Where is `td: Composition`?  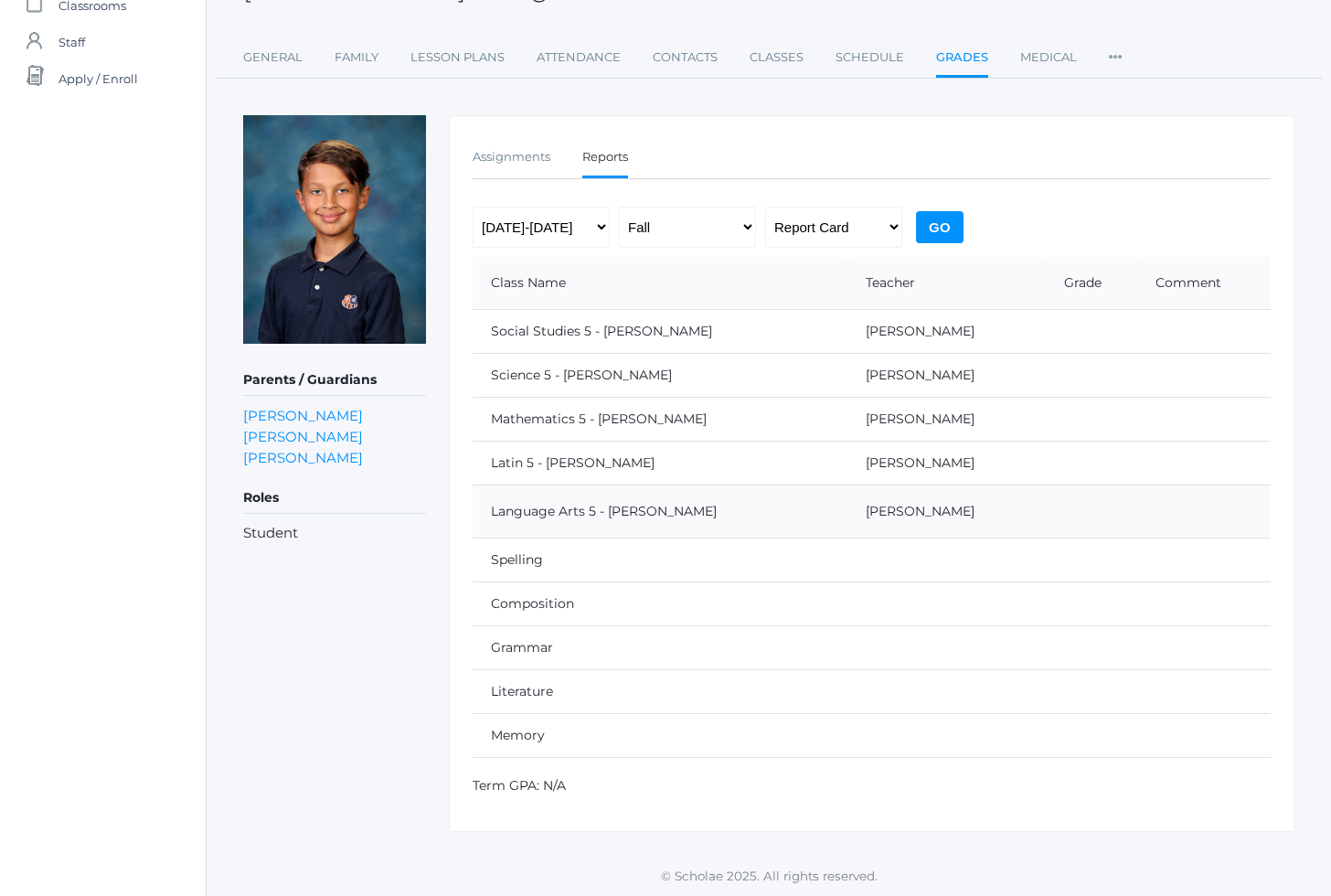
td: Composition is located at coordinates (660, 604).